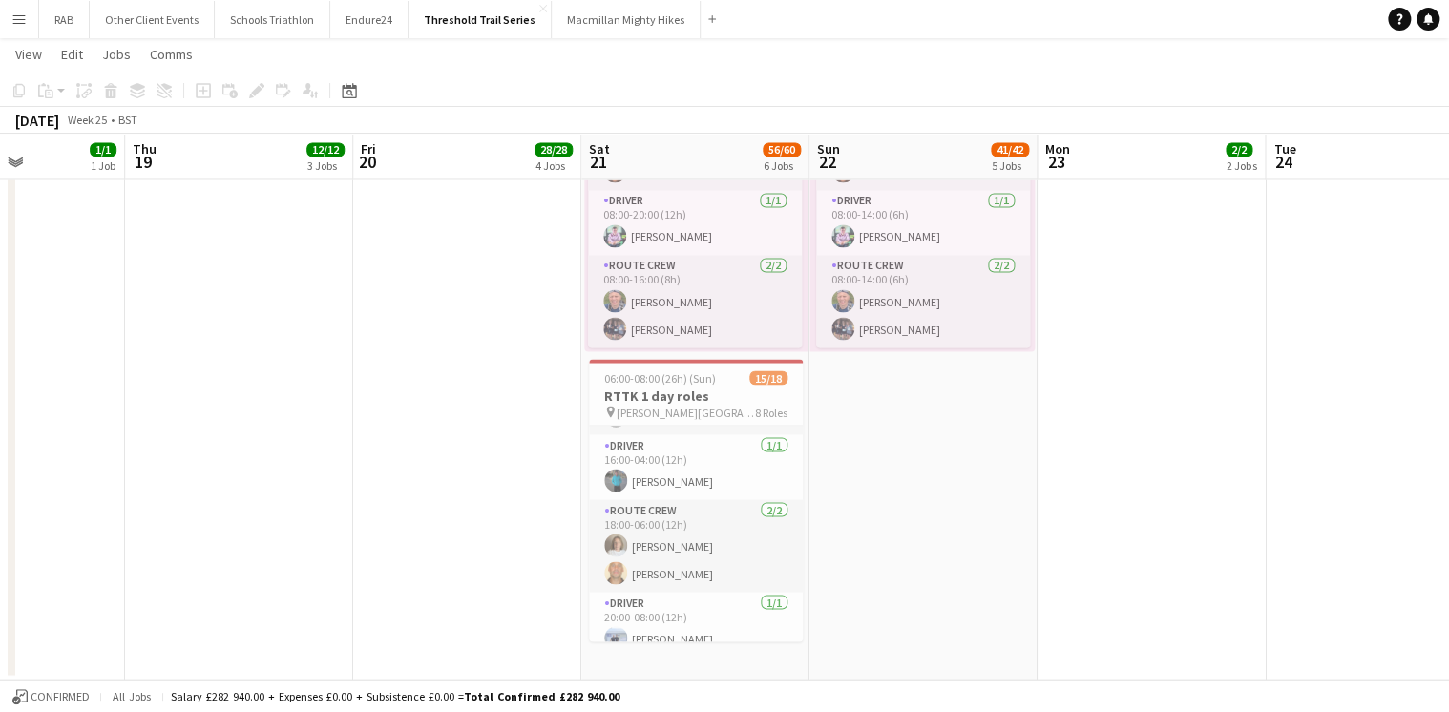 This screenshot has width=1449, height=712. I want to click on div: Salary £282 940.00 + Expenses £0.00 + Subsistence £0.00 =, so click(395, 696).